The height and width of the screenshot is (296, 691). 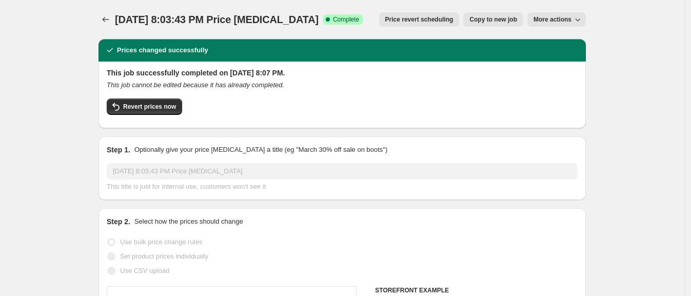 What do you see at coordinates (493, 19) in the screenshot?
I see `span: Copy to new job` at bounding box center [493, 19].